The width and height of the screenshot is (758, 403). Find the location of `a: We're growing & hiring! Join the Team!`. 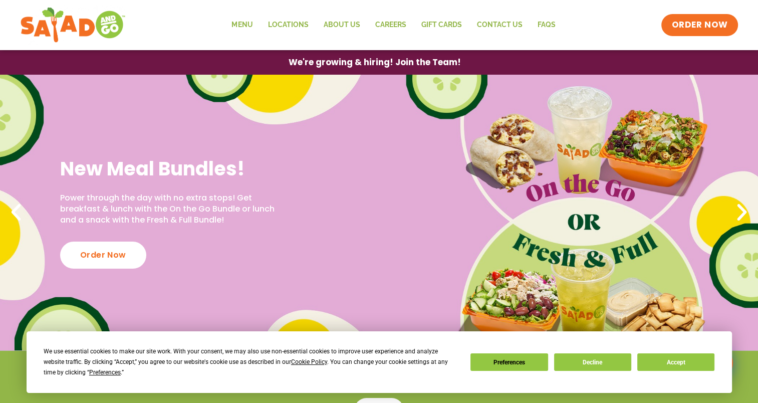

a: We're growing & hiring! Join the Team! is located at coordinates (375, 62).